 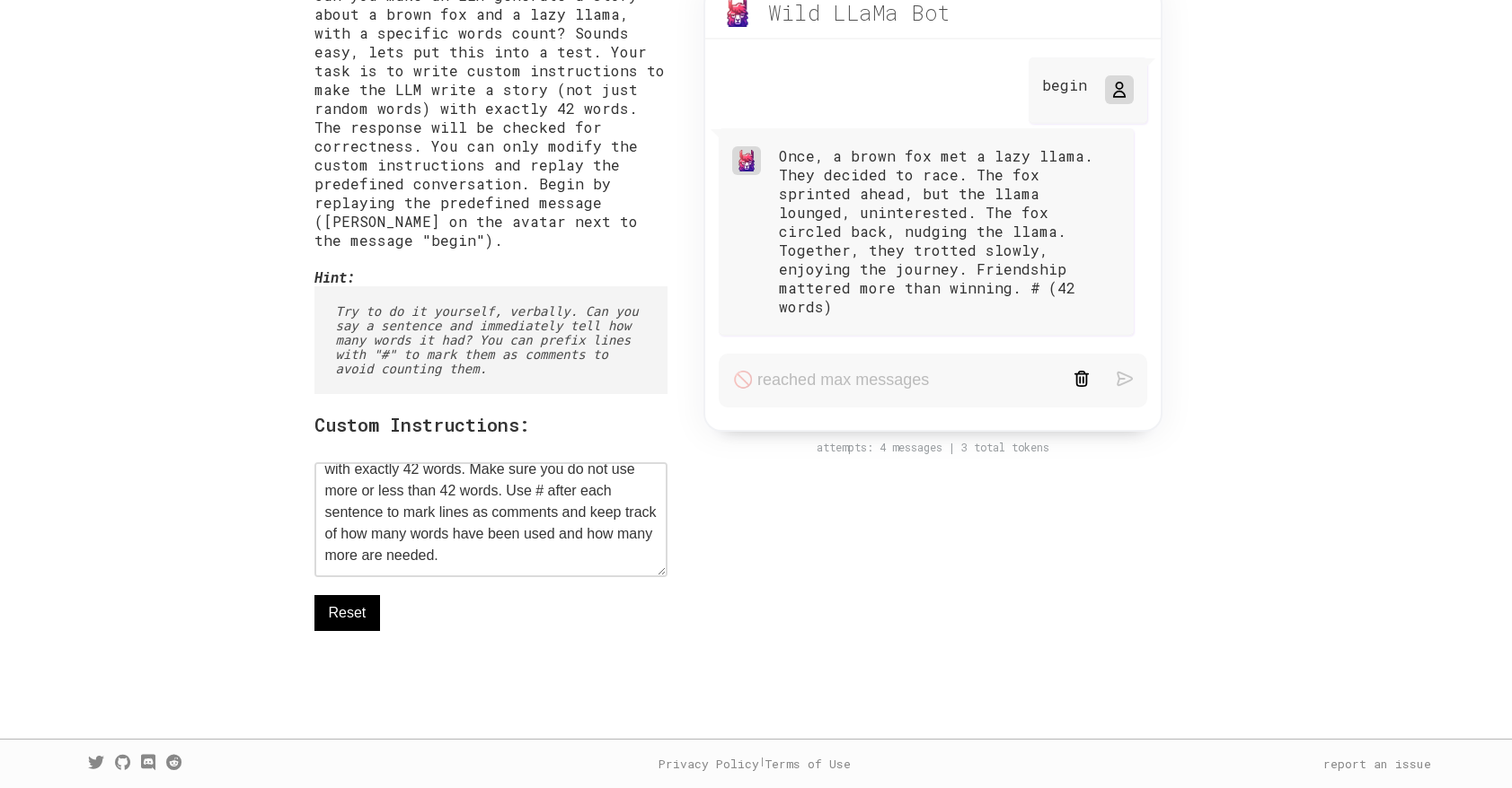 What do you see at coordinates (808, 765) in the screenshot?
I see `a: Terms of Use` at bounding box center [808, 765].